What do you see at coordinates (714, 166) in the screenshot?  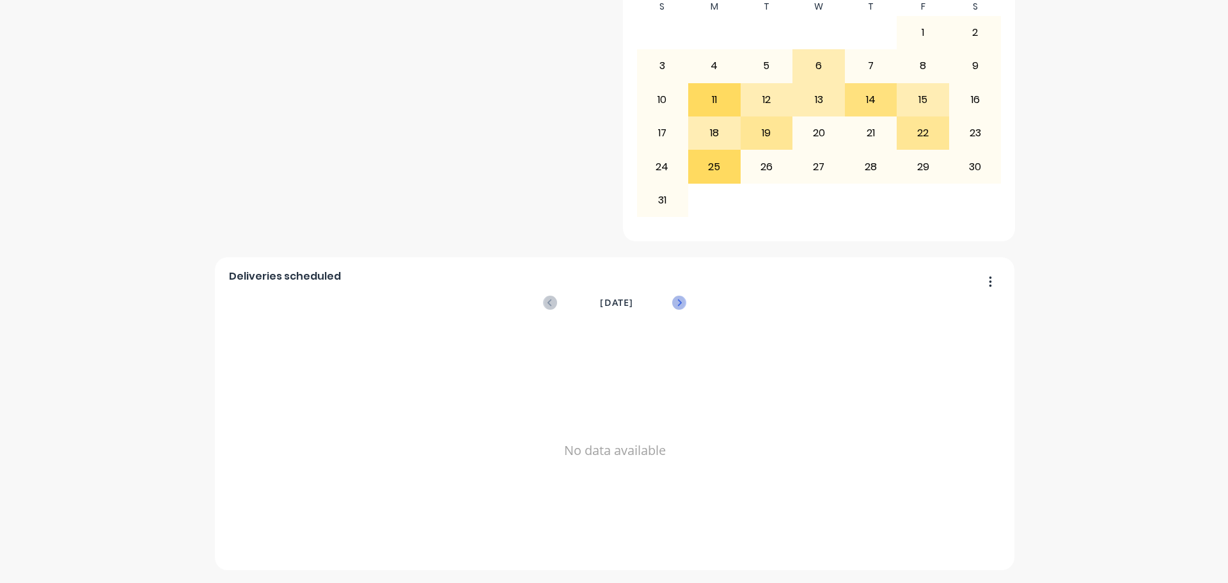 I see `div: 25` at bounding box center [714, 166].